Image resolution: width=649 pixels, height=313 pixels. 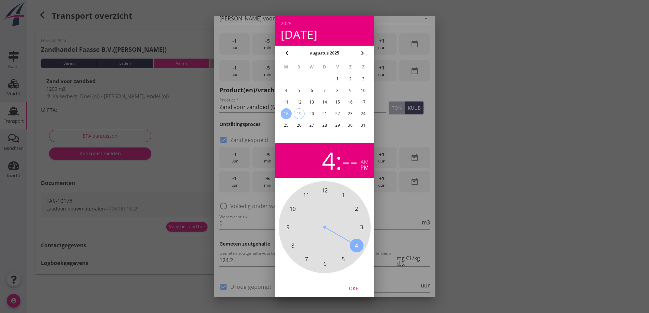 I want to click on button: 1, so click(x=337, y=79).